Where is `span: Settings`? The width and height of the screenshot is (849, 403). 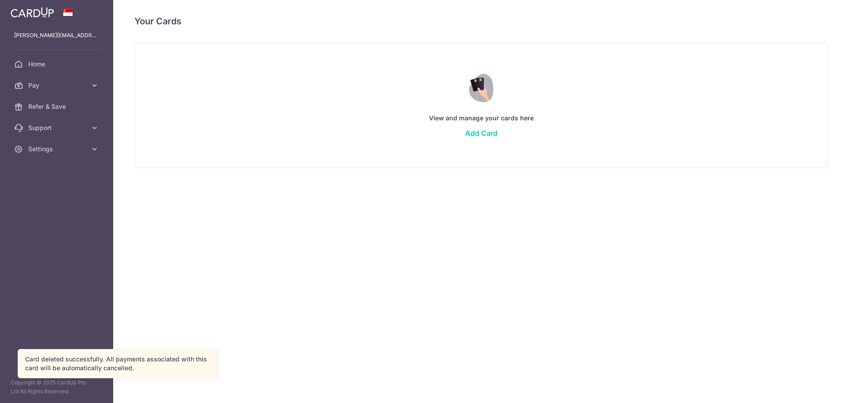 span: Settings is located at coordinates (57, 149).